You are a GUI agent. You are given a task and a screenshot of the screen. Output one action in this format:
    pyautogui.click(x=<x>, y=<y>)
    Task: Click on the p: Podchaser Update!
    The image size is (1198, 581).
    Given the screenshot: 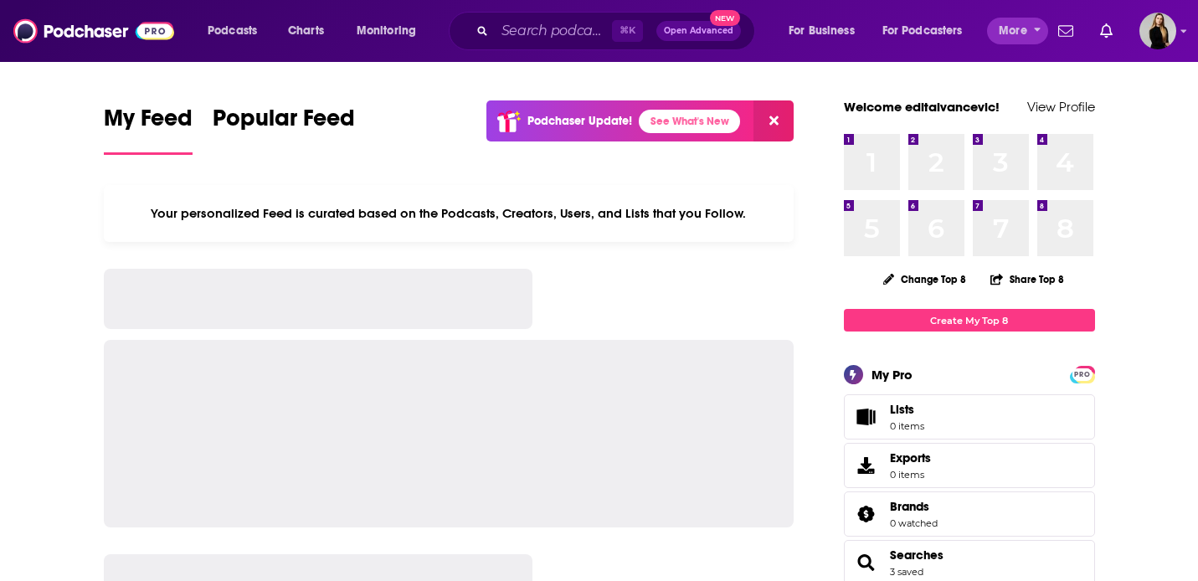 What is the action you would take?
    pyautogui.click(x=579, y=121)
    